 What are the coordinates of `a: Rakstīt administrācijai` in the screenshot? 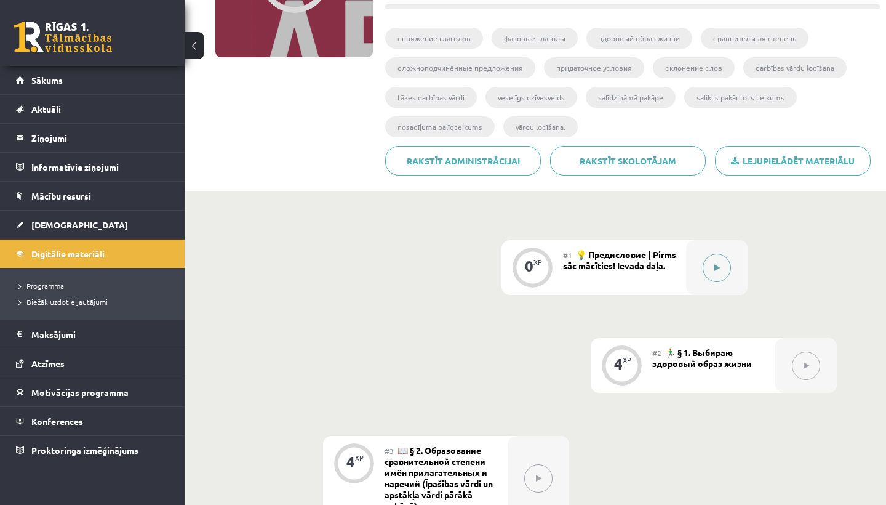 It's located at (463, 161).